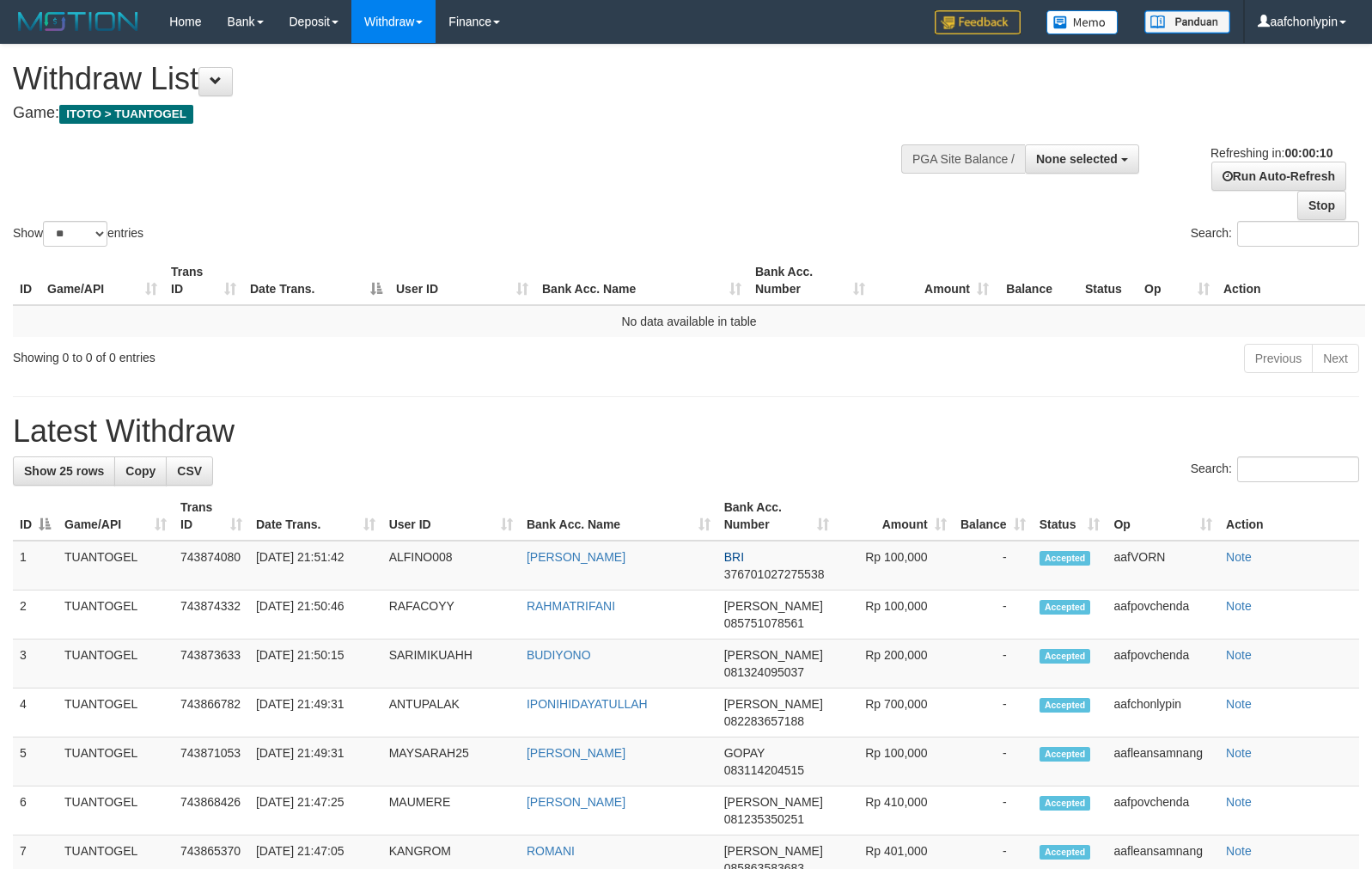 The height and width of the screenshot is (869, 1372). I want to click on td: aafleansamnang, so click(1162, 761).